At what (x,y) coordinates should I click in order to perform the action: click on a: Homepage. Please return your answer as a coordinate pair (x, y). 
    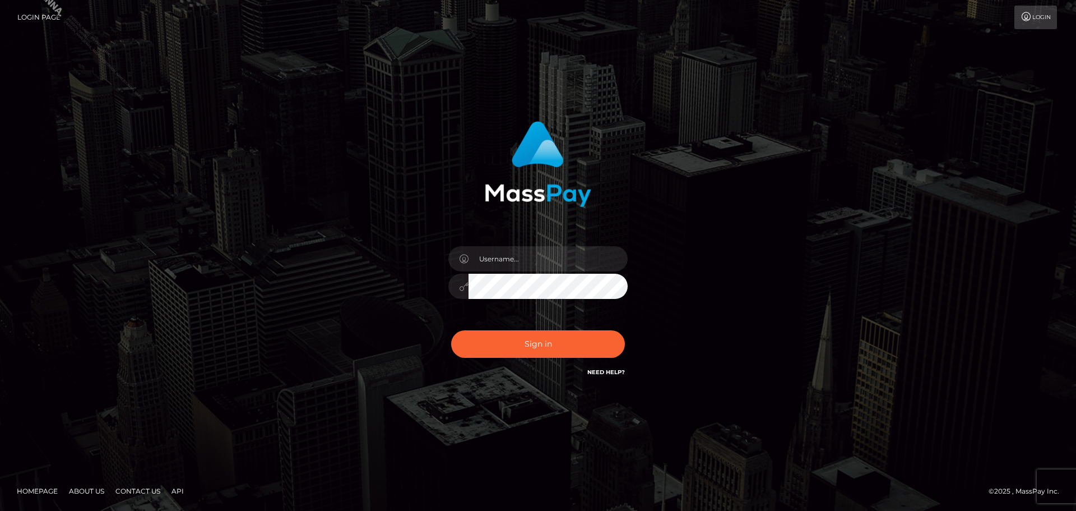
    Looking at the image, I should click on (37, 490).